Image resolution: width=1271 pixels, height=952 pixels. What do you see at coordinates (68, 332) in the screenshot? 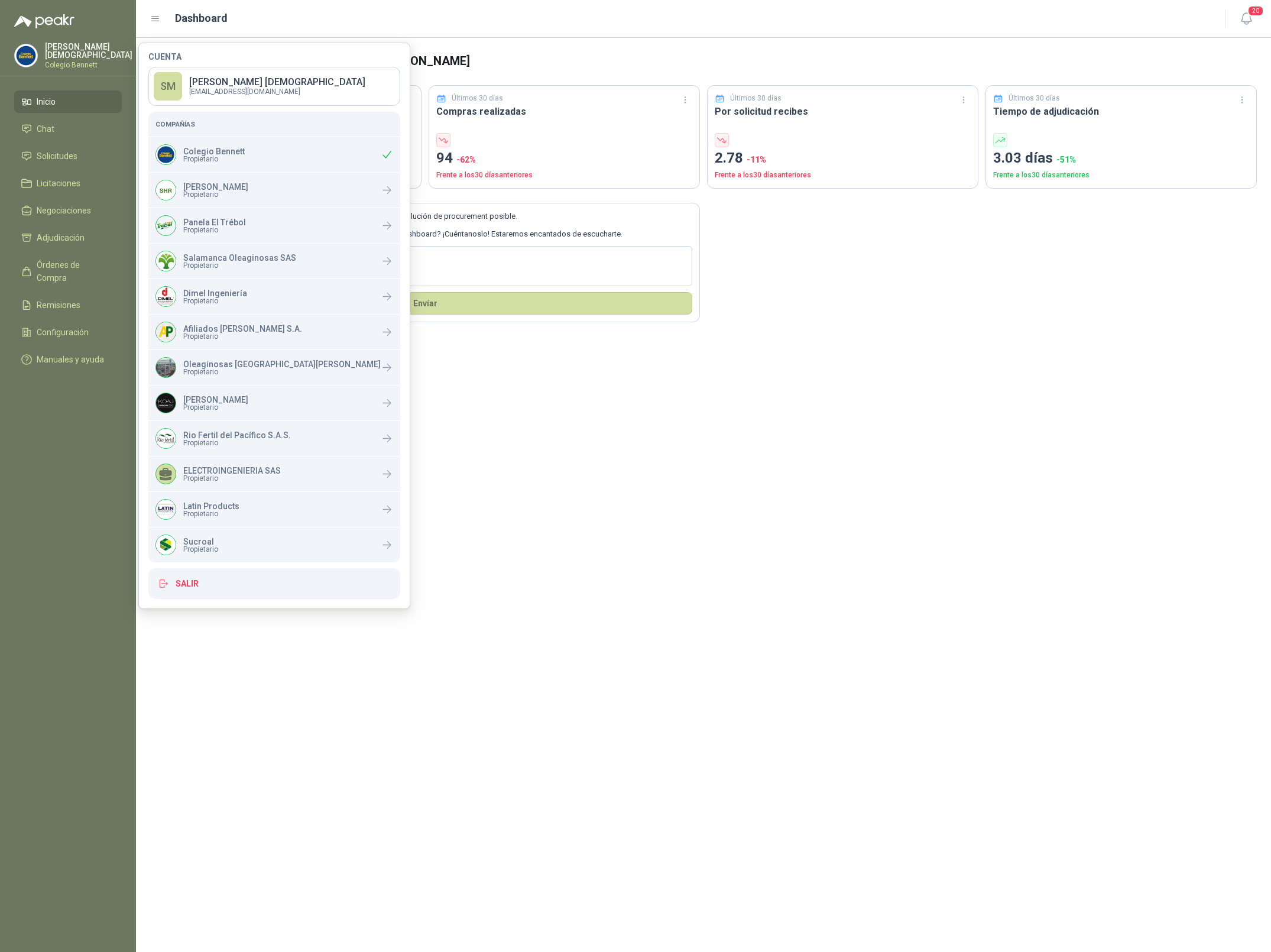
I see `a: Configuración` at bounding box center [68, 332].